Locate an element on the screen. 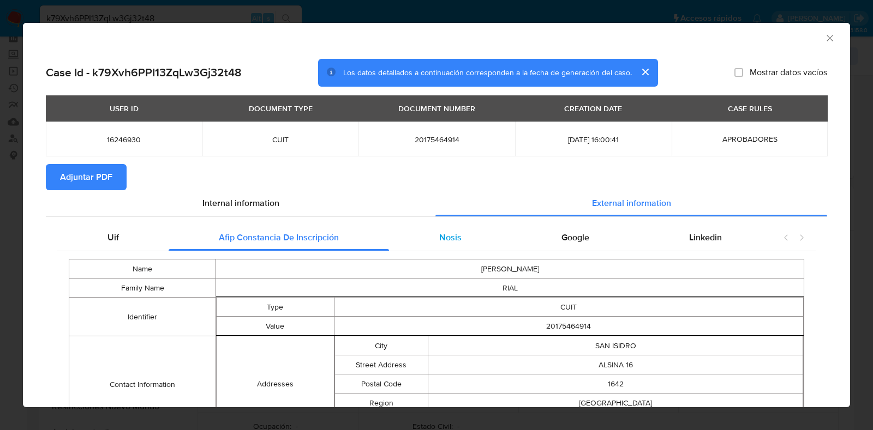 This screenshot has height=430, width=873. span: Uif is located at coordinates (113, 237).